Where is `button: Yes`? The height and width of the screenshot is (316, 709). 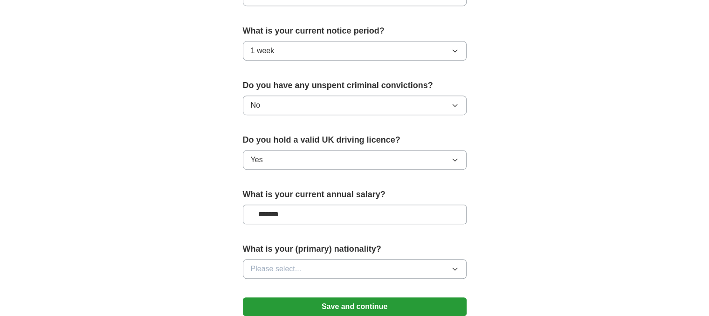
button: Yes is located at coordinates (355, 160).